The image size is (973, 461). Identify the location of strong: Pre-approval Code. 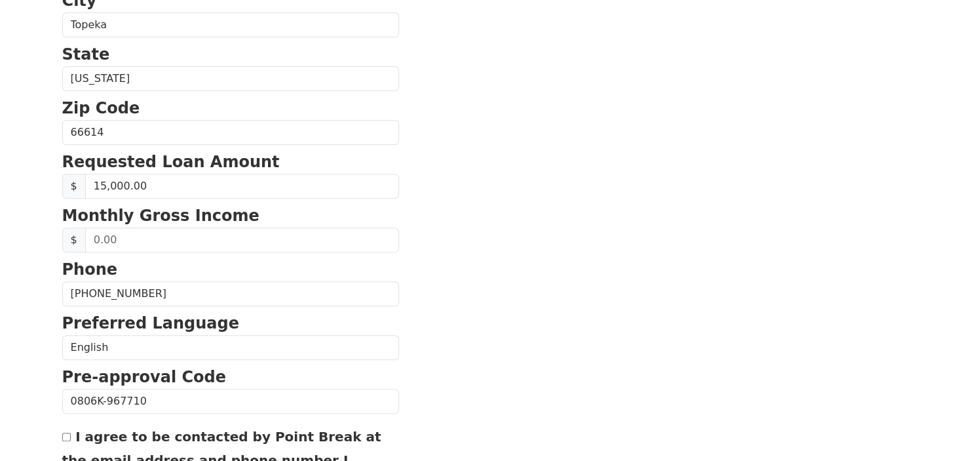
(144, 377).